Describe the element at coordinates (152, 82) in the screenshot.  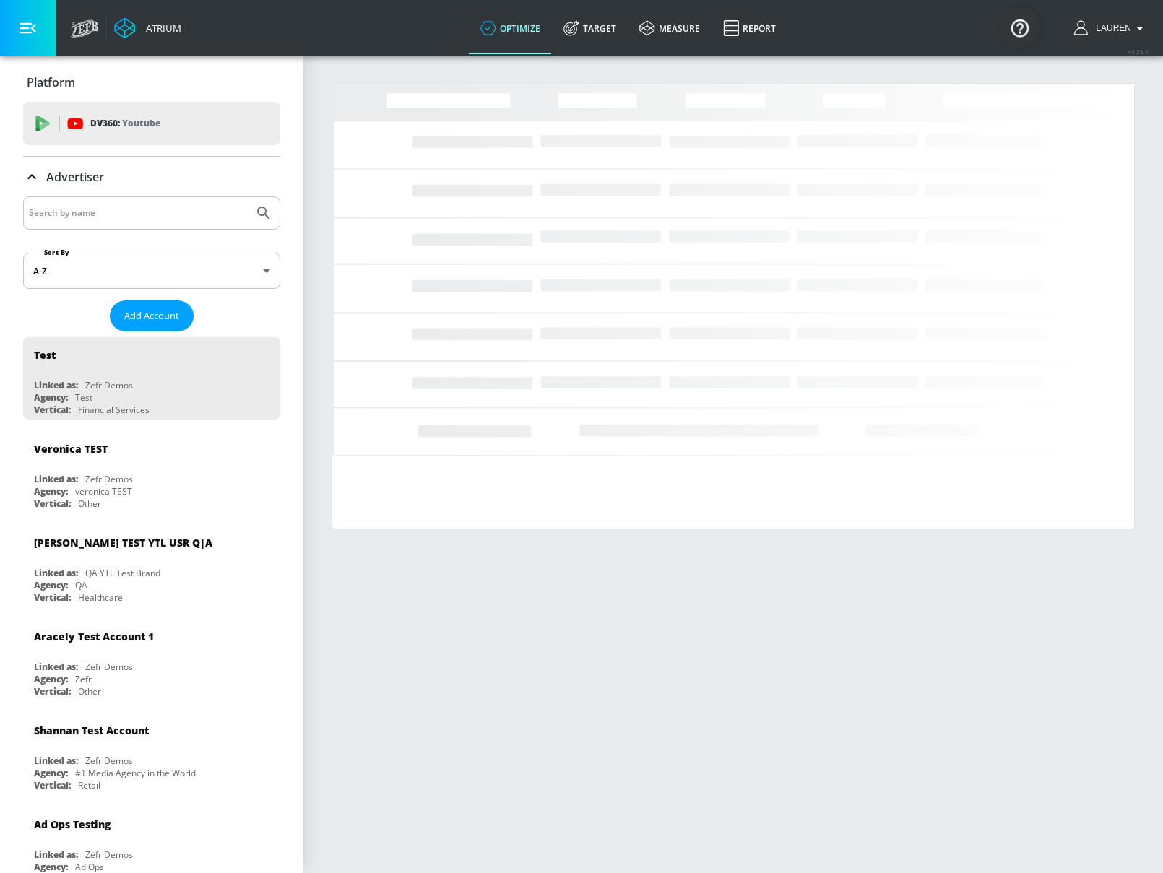
I see `div: Platform` at that location.